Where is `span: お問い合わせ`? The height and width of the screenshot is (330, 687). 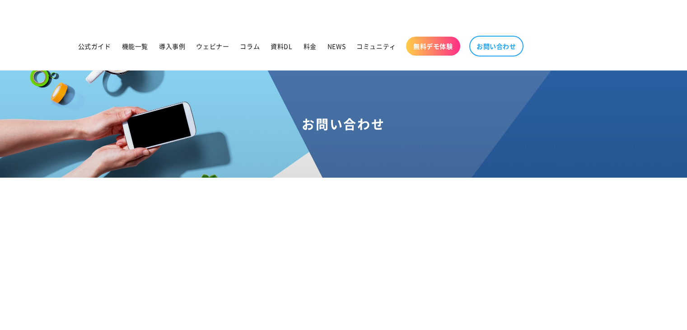 span: お問い合わせ is located at coordinates (497, 46).